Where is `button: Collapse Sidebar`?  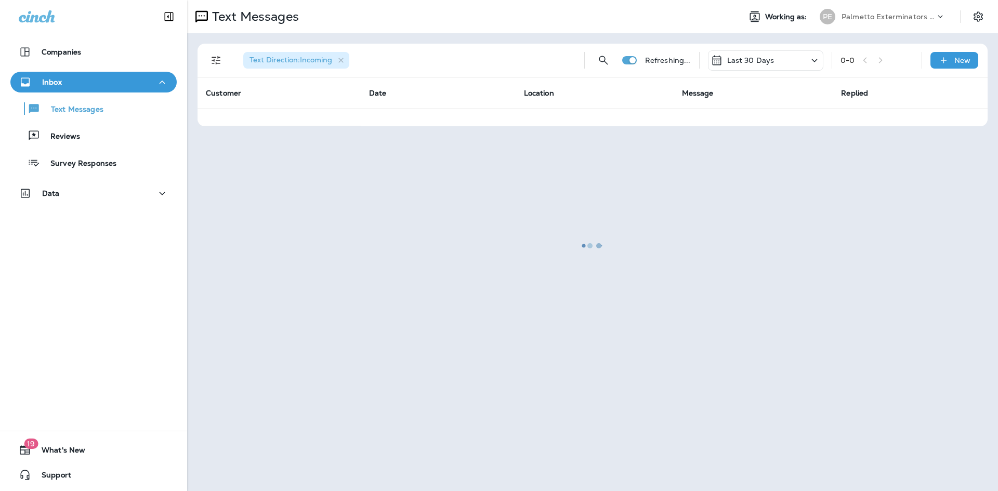 button: Collapse Sidebar is located at coordinates (169, 17).